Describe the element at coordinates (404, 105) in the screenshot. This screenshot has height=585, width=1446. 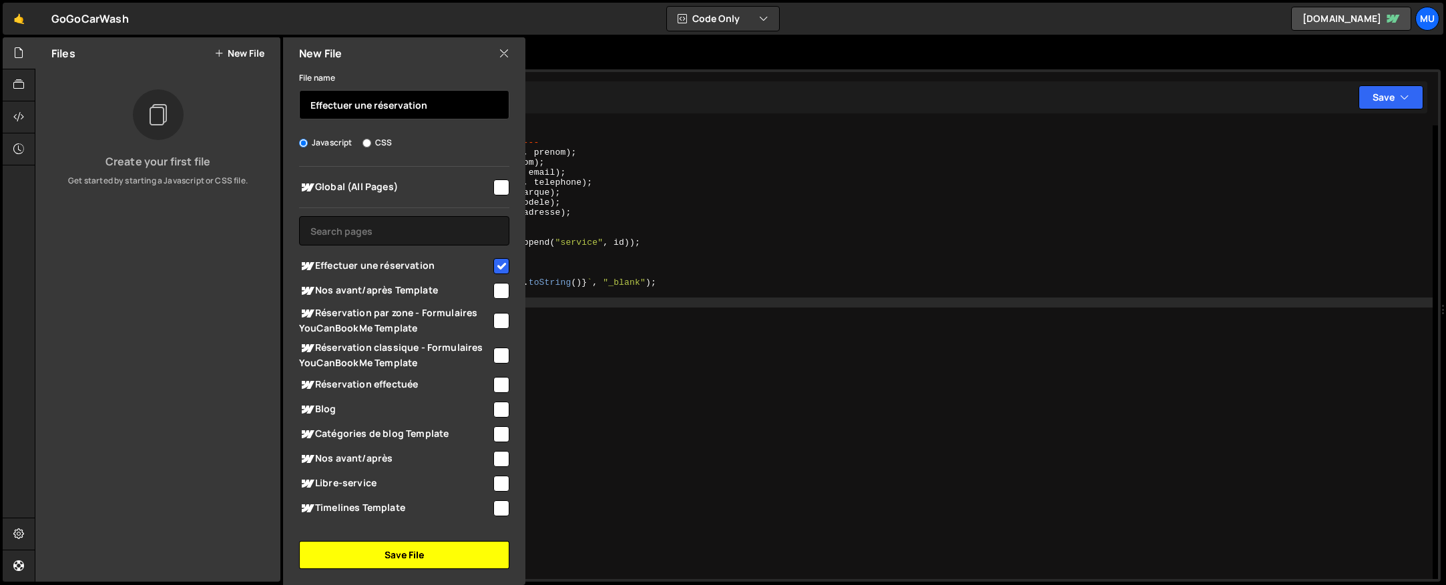
I see `input: Name` at that location.